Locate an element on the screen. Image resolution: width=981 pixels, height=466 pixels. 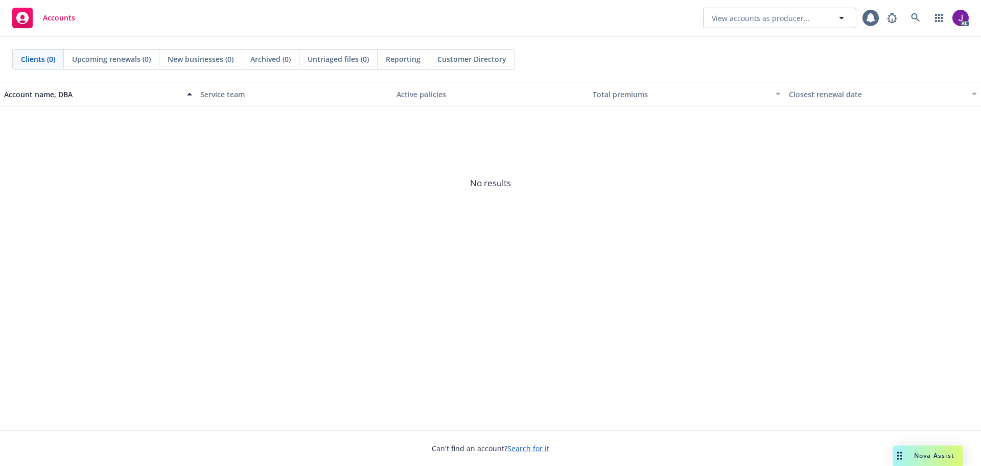
span: Untriaged files (0) is located at coordinates (338, 59).